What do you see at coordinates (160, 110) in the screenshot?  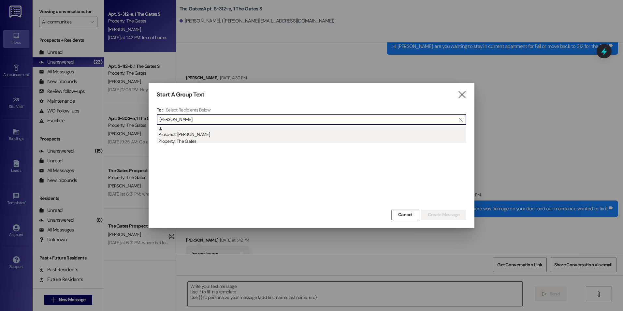 I see `h3: To:` at bounding box center [160, 110].